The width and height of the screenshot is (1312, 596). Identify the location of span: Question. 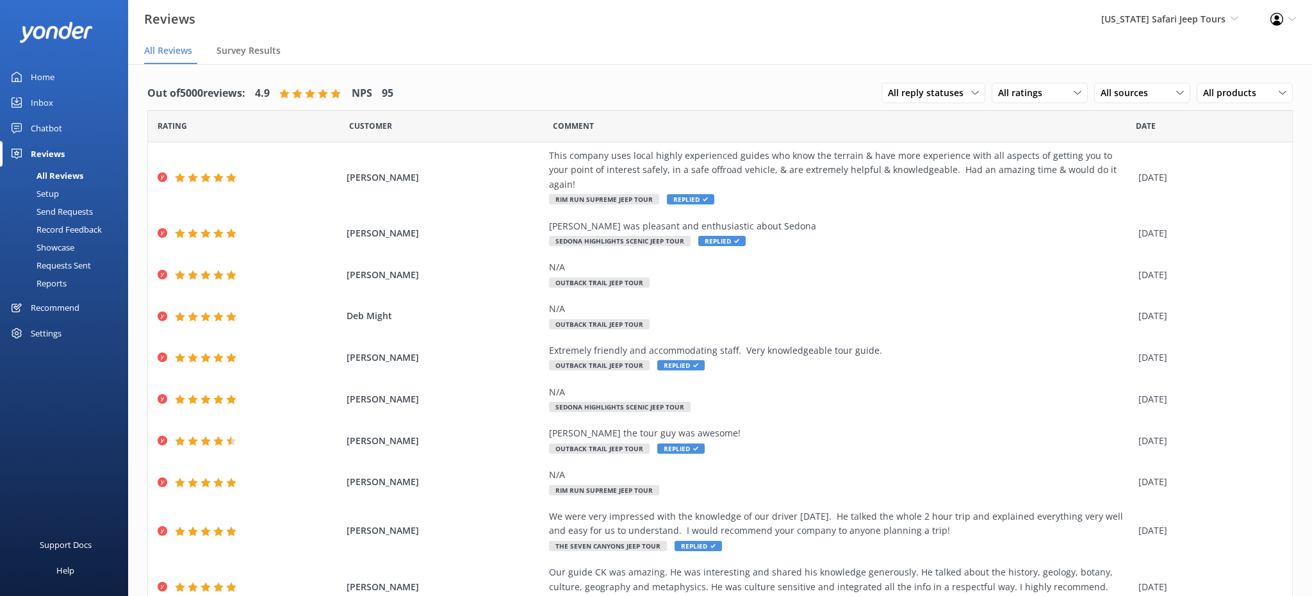
(573, 126).